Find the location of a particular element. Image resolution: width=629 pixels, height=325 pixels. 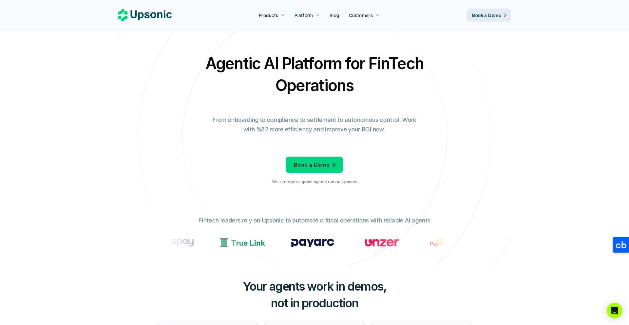

p: 1M+ enterprise-grade agents run on Upsonic is located at coordinates (314, 182).